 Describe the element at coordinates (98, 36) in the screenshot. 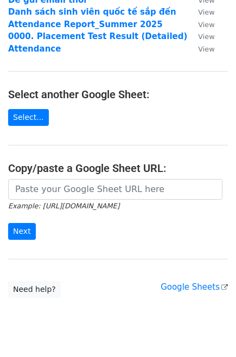

I see `strong: 0000. Placement Test Result (Detailed)` at that location.